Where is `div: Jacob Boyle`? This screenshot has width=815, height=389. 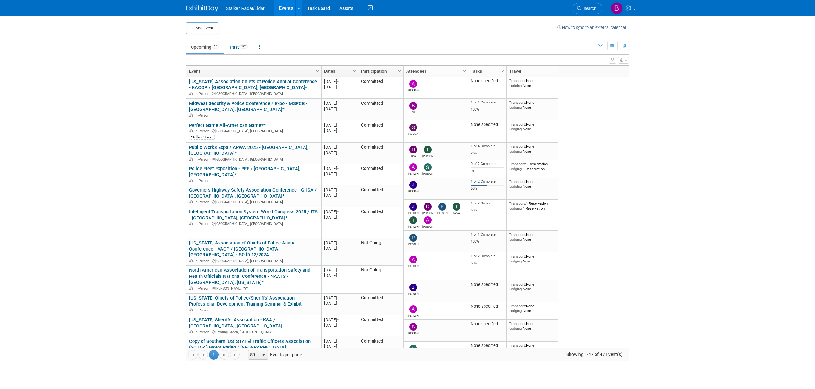 div: Jacob Boyle is located at coordinates (413, 191).